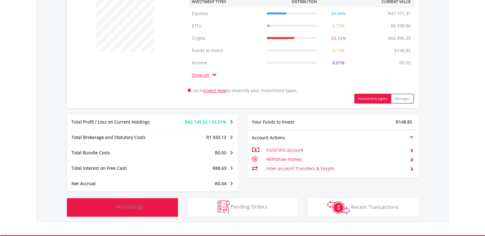 Image resolution: width=485 pixels, height=236 pixels. What do you see at coordinates (226, 26) in the screenshot?
I see `td: ETFs` at bounding box center [226, 26].